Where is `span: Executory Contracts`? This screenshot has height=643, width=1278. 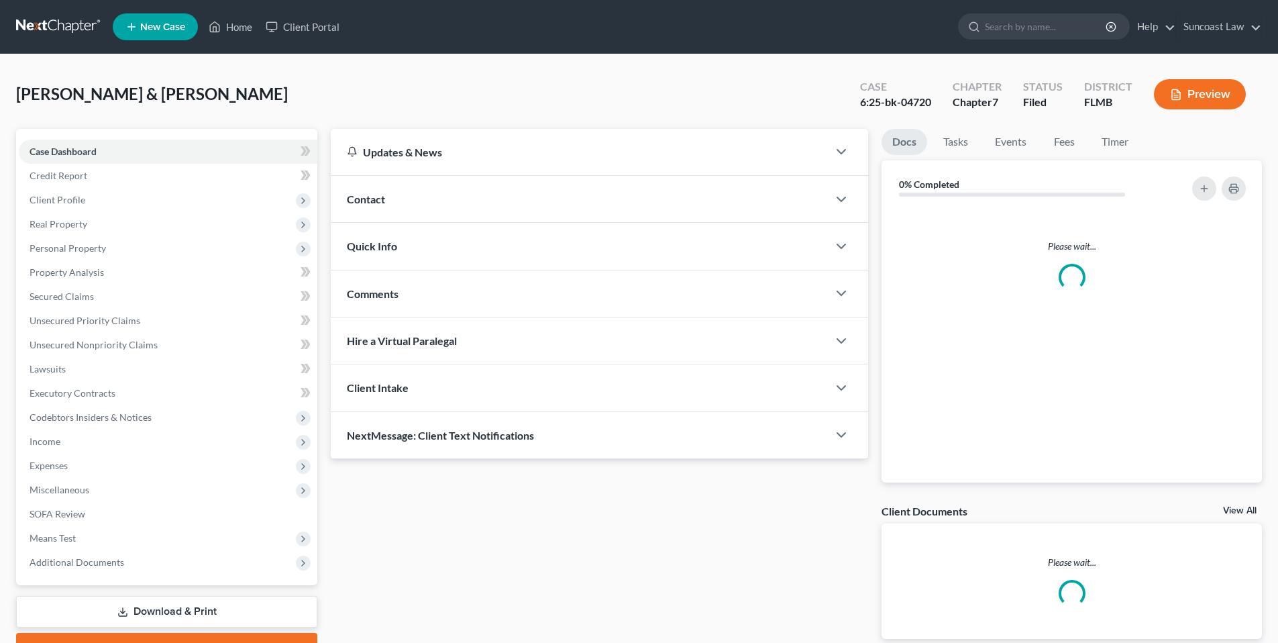 span: Executory Contracts is located at coordinates (72, 392).